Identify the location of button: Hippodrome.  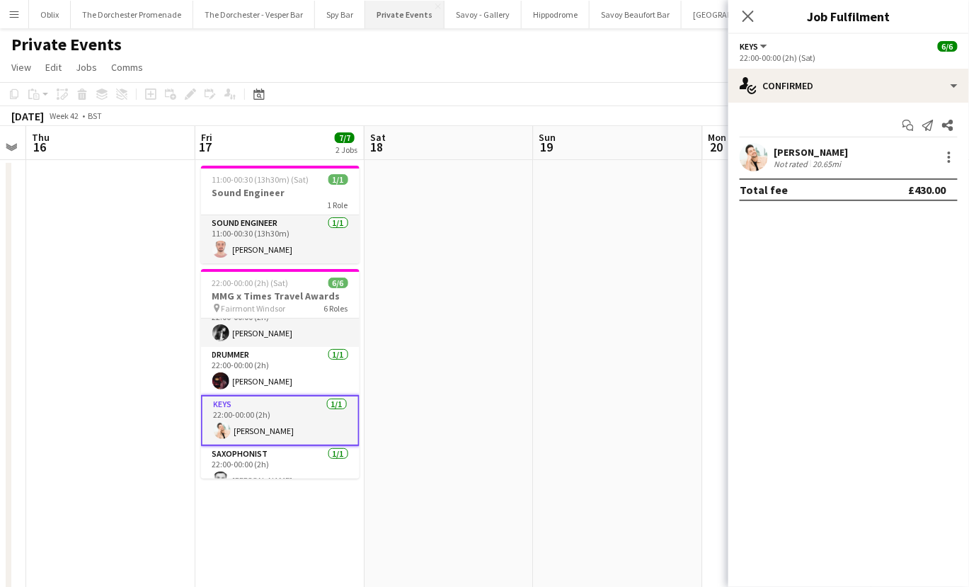
(556, 14).